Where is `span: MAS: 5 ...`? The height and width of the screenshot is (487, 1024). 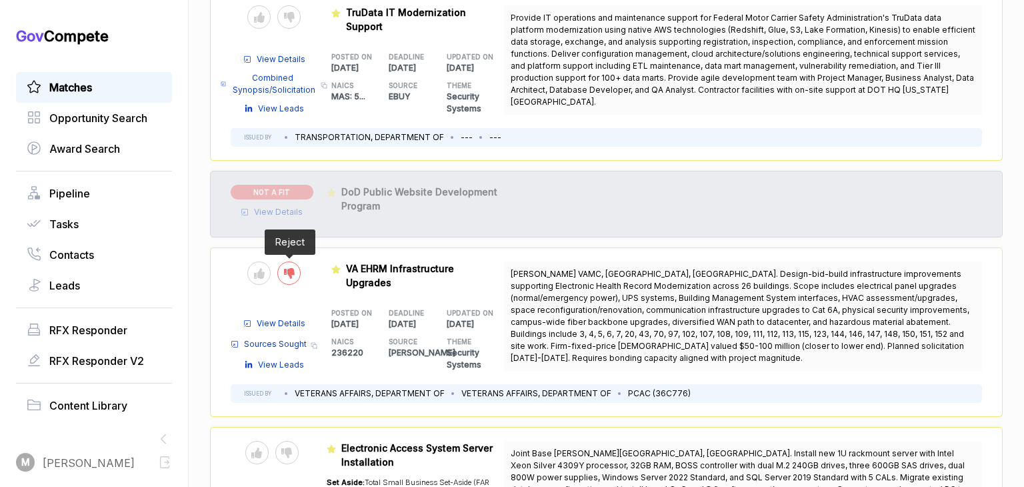 span: MAS: 5 ... is located at coordinates (348, 96).